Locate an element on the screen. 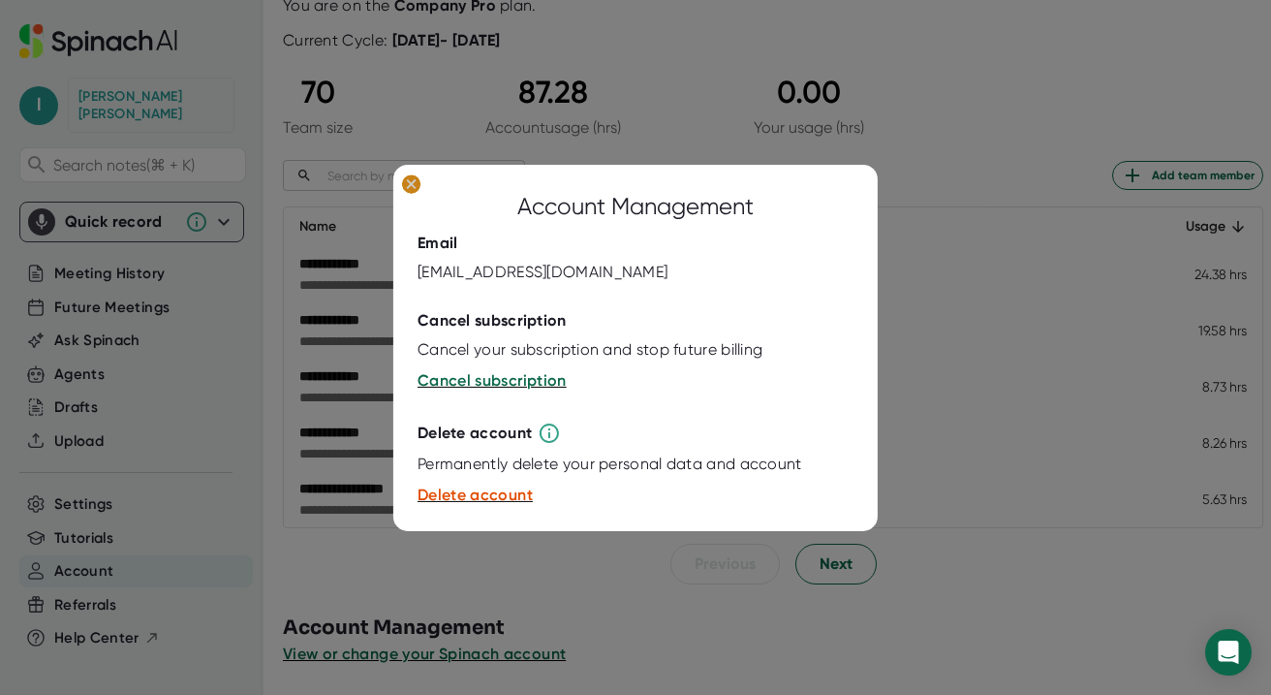  div: Account Management is located at coordinates (636, 206).